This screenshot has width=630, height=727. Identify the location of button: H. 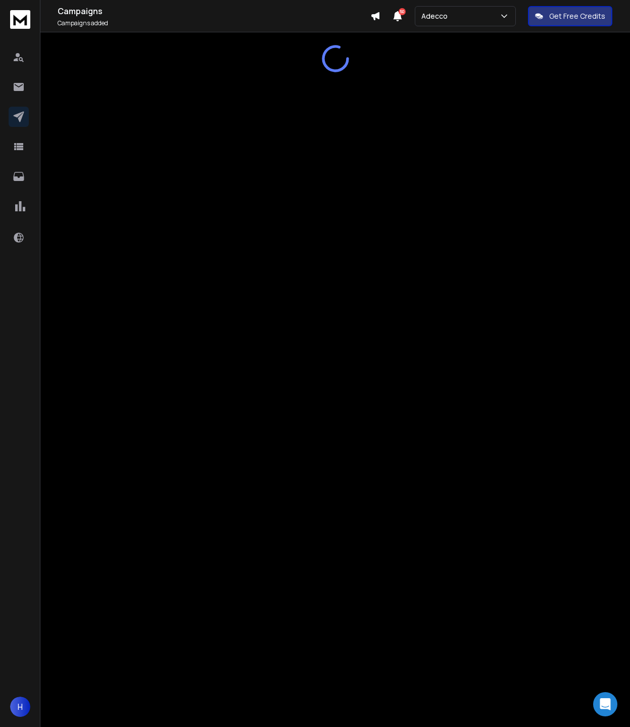
(20, 706).